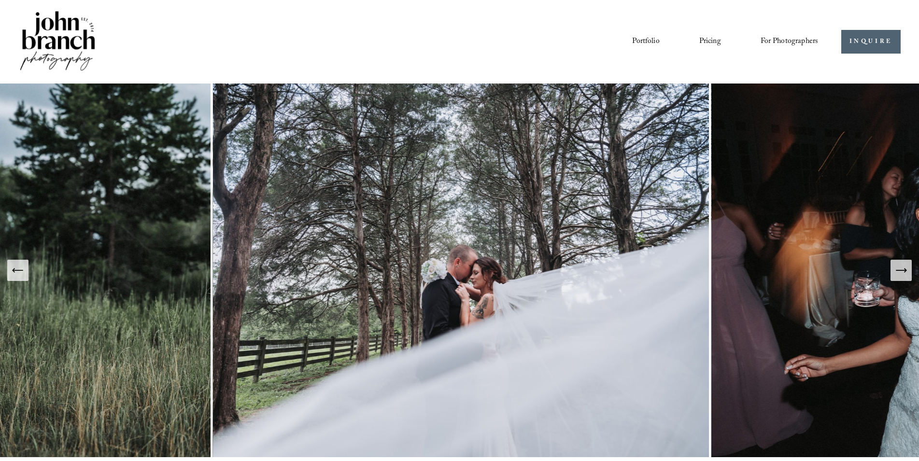 The width and height of the screenshot is (919, 461). What do you see at coordinates (646, 42) in the screenshot?
I see `a: Portfolio` at bounding box center [646, 42].